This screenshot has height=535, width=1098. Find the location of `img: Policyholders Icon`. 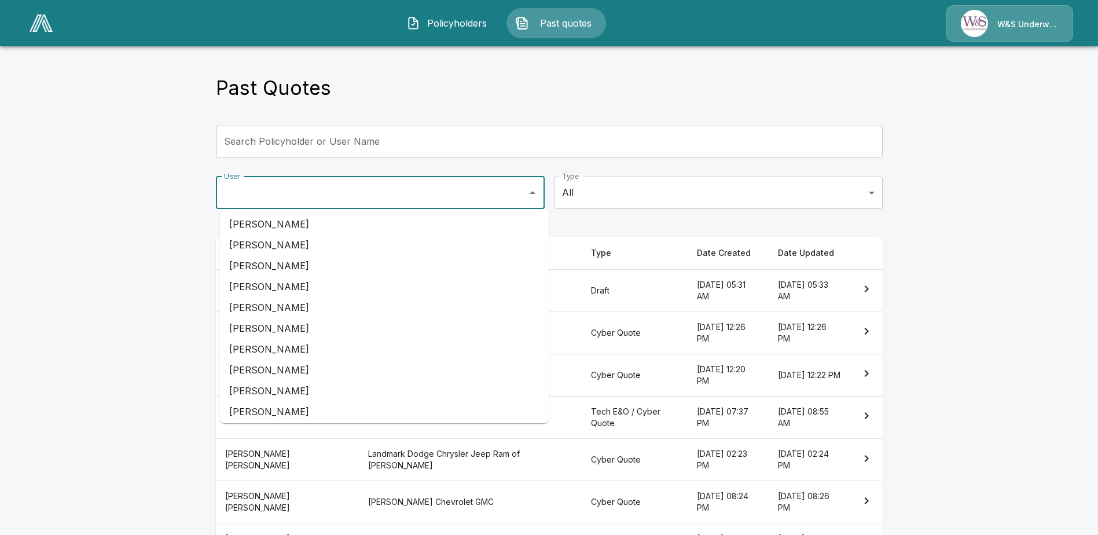

img: Policyholders Icon is located at coordinates (413, 23).